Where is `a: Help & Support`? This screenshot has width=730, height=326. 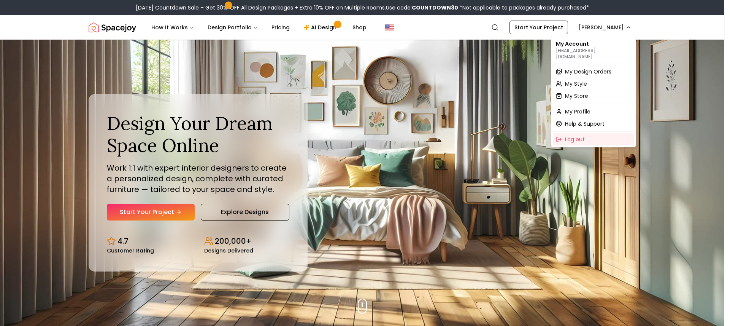
a: Help & Support is located at coordinates (594, 124).